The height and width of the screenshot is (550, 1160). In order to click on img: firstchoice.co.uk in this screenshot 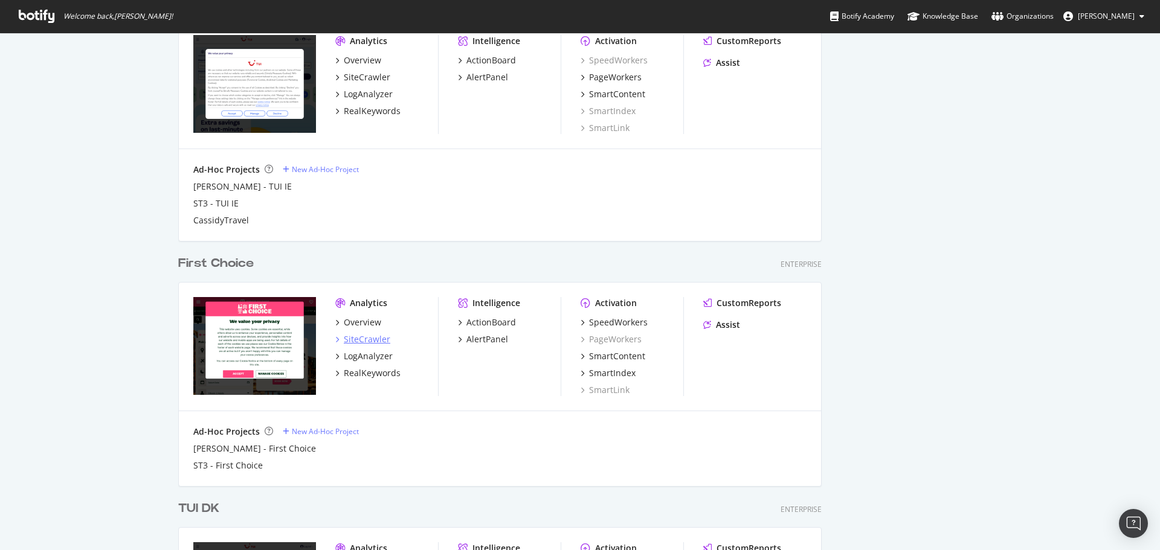, I will do `click(254, 346)`.